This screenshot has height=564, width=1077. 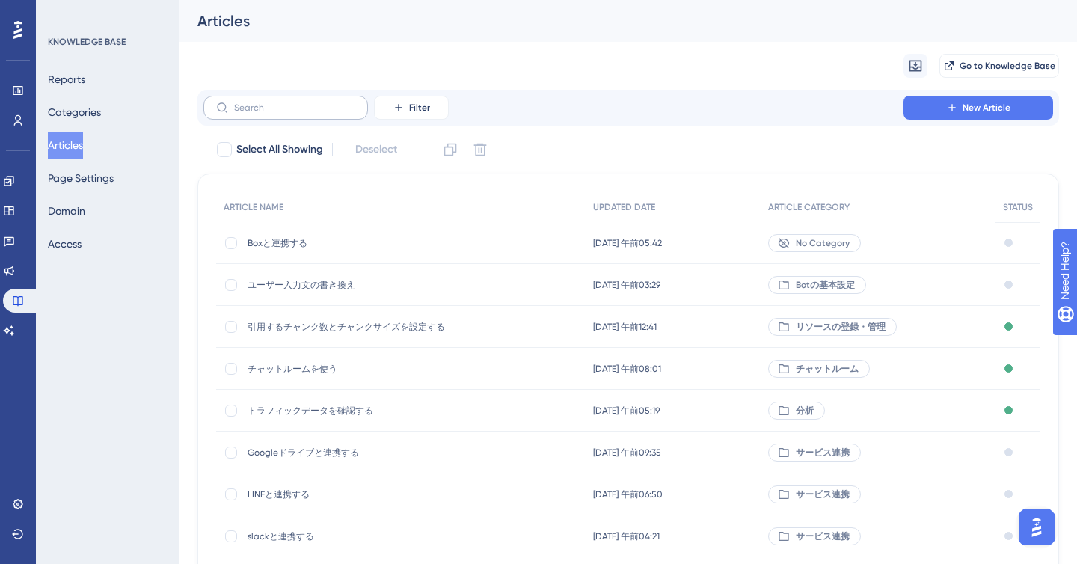 I want to click on span: ユーザー入力文の書き換え, so click(x=367, y=285).